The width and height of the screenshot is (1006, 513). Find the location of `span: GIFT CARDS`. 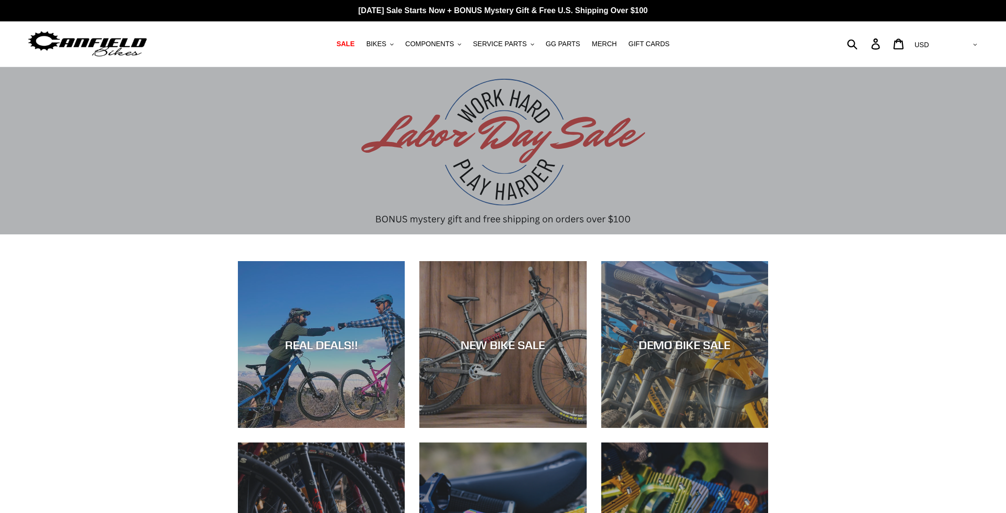

span: GIFT CARDS is located at coordinates (649, 44).